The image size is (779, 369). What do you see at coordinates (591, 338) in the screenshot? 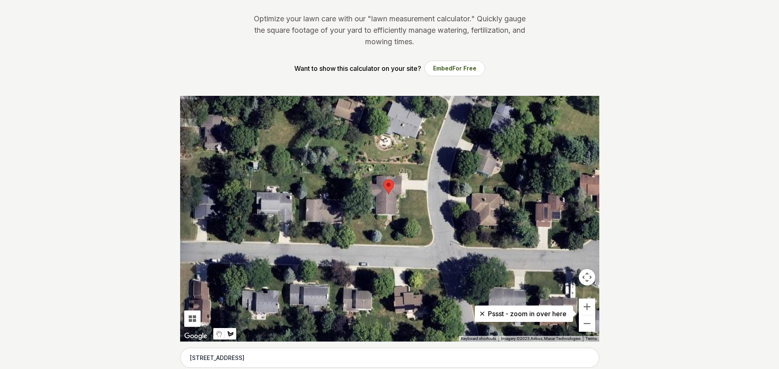
I see `a: Terms (opens in new tab)` at bounding box center [591, 338].